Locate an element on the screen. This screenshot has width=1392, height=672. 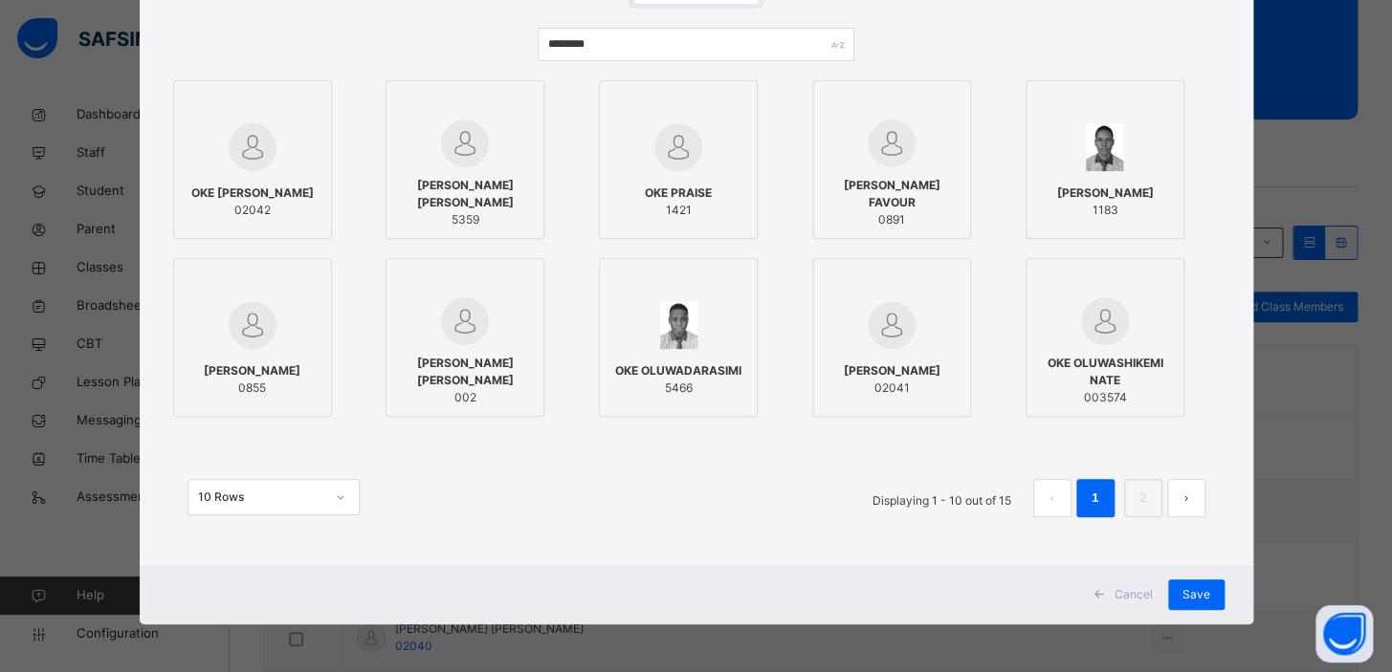
div: 10 Rows is located at coordinates (261, 497).